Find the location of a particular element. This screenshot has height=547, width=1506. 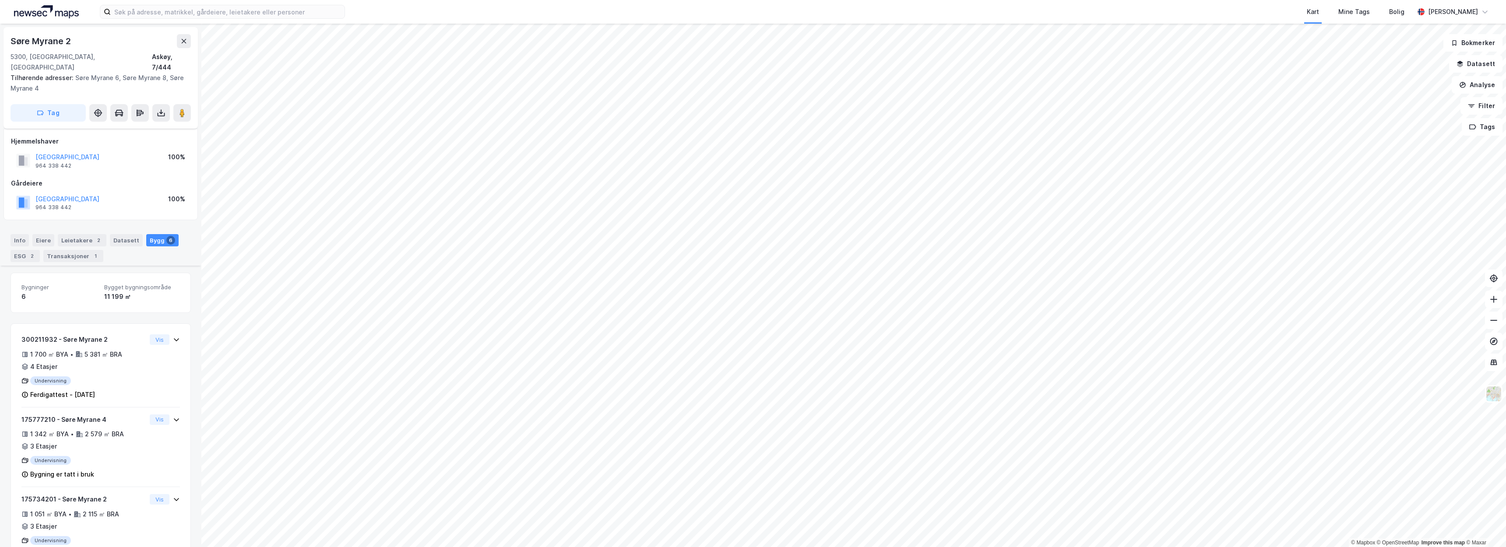

div: 4 Etasjer is located at coordinates (44, 367).